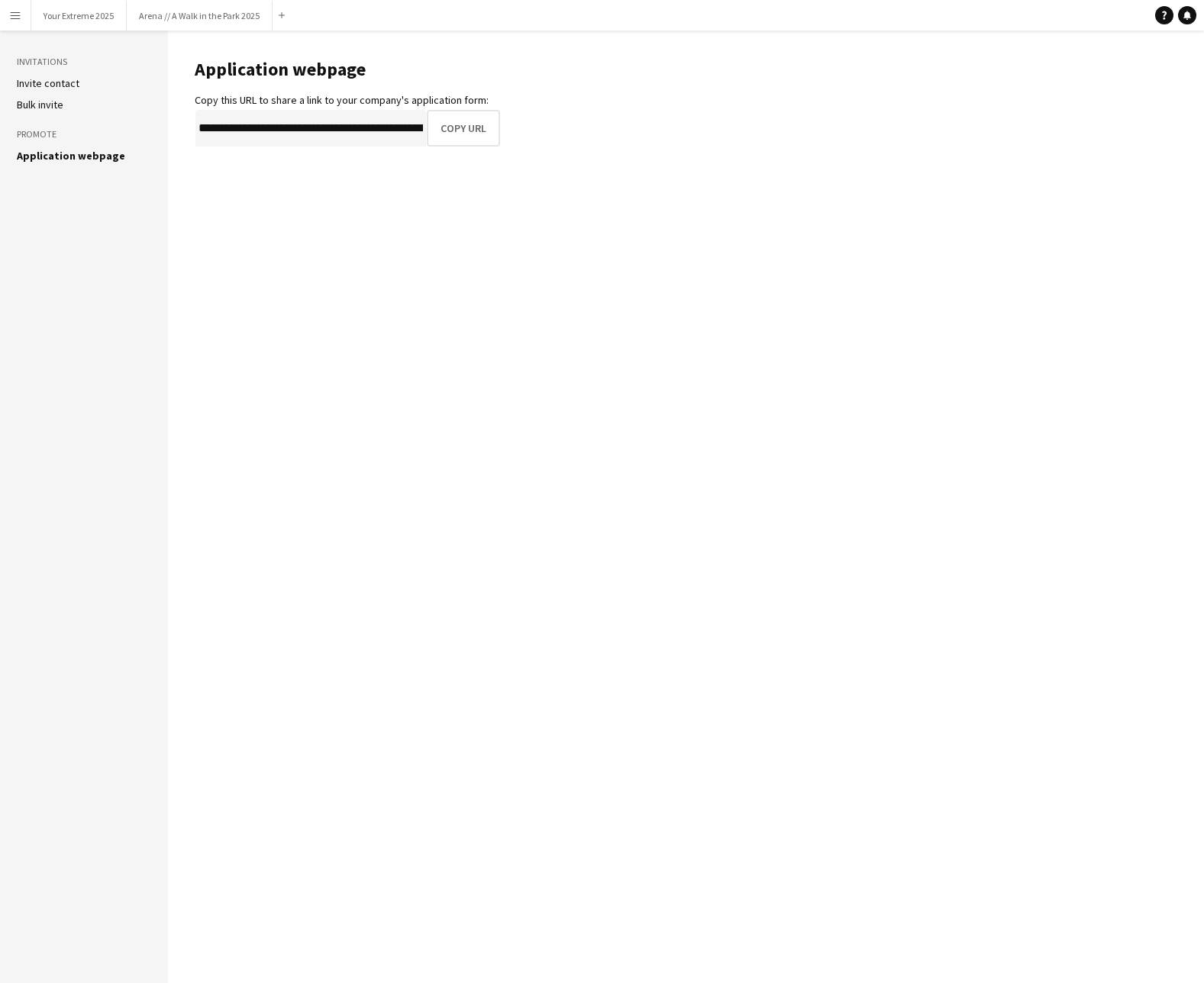 The height and width of the screenshot is (983, 1204). I want to click on a: Invite contact, so click(48, 83).